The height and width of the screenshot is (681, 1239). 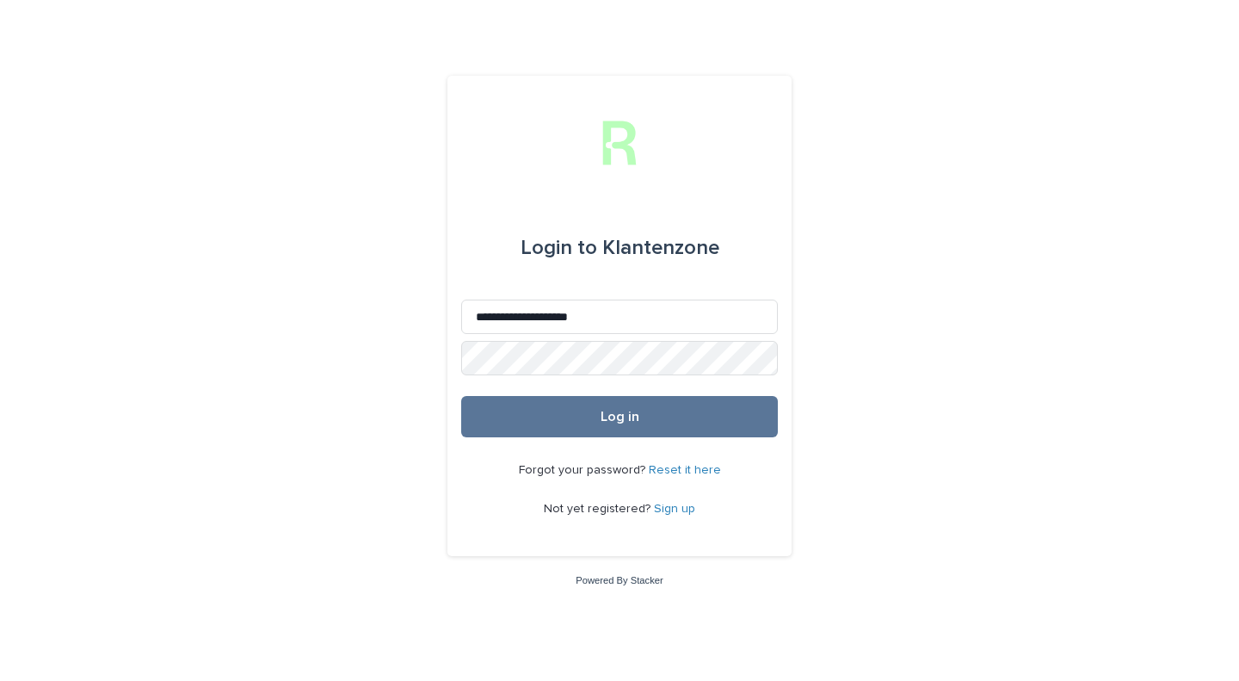 What do you see at coordinates (620, 143) in the screenshot?
I see `img: h2KIERbZRTK6FourSpbg` at bounding box center [620, 143].